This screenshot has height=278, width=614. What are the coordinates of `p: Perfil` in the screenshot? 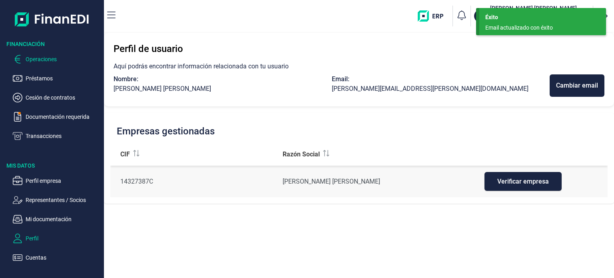 It's located at (63, 238).